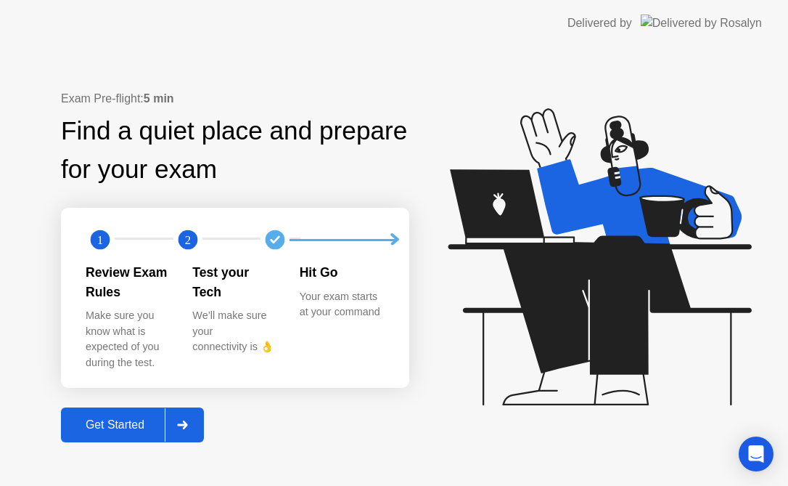 This screenshot has height=486, width=788. I want to click on div: Hit Go, so click(341, 272).